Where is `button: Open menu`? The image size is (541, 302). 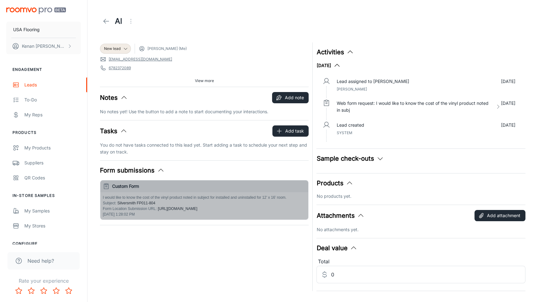
button: Open menu is located at coordinates (131, 21).